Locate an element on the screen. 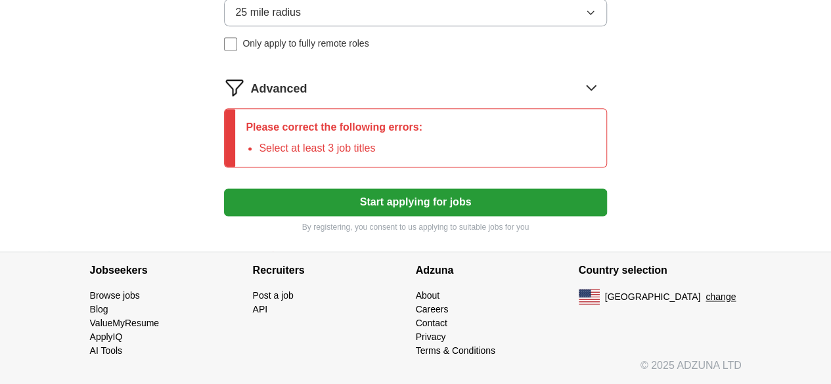  a: About is located at coordinates (428, 296).